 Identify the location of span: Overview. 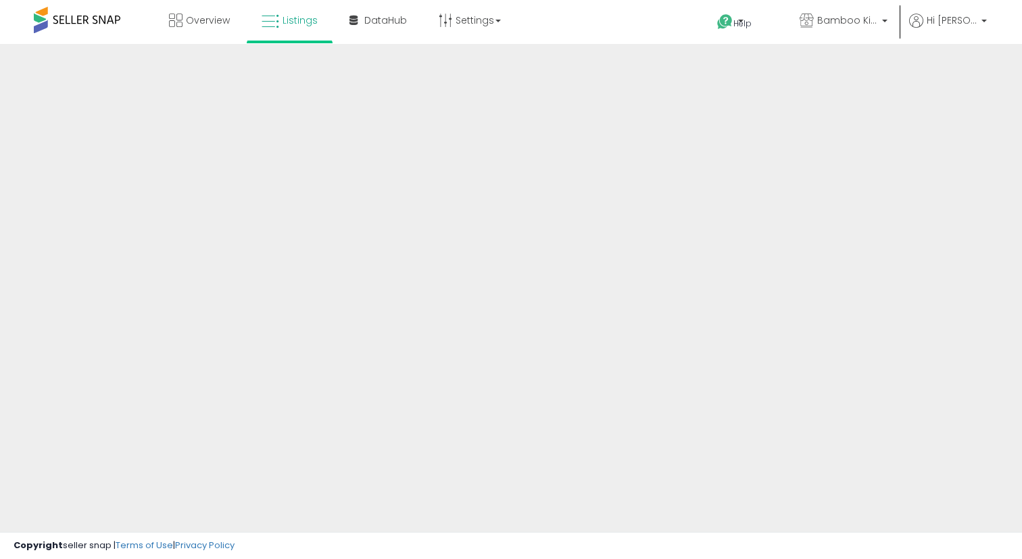
(207, 20).